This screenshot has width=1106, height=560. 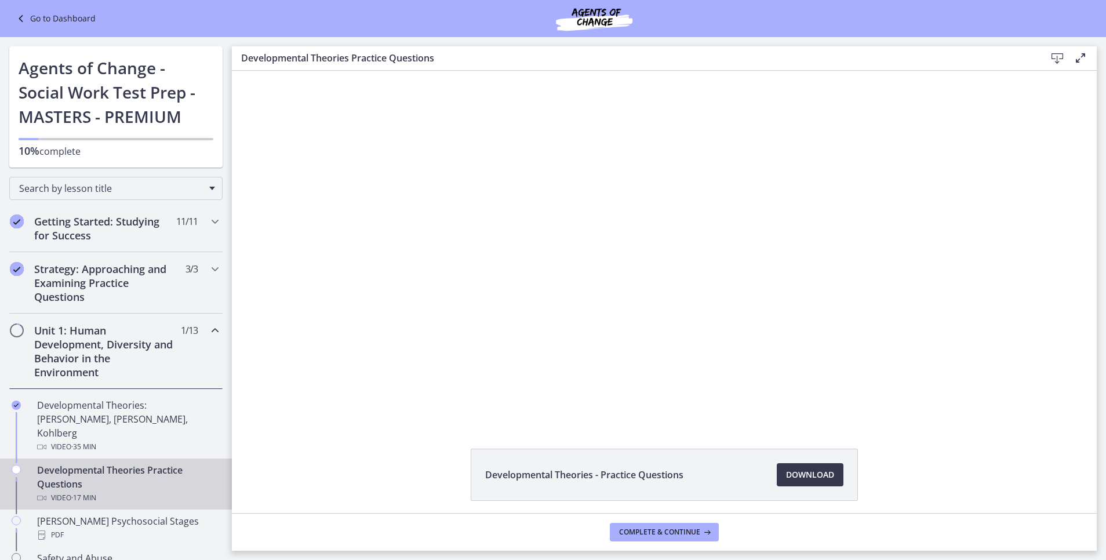 I want to click on h3: Developmental Theories Practice Questions, so click(x=634, y=58).